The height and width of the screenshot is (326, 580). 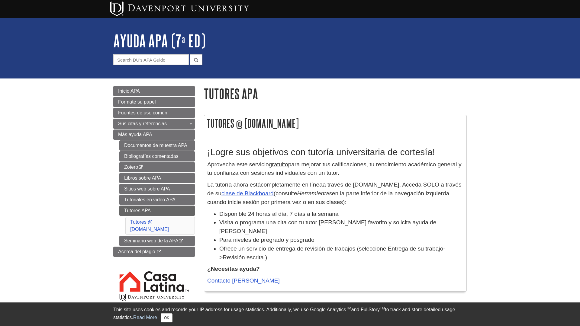 What do you see at coordinates (154, 135) in the screenshot?
I see `a: Más ayuda APA` at bounding box center [154, 135].